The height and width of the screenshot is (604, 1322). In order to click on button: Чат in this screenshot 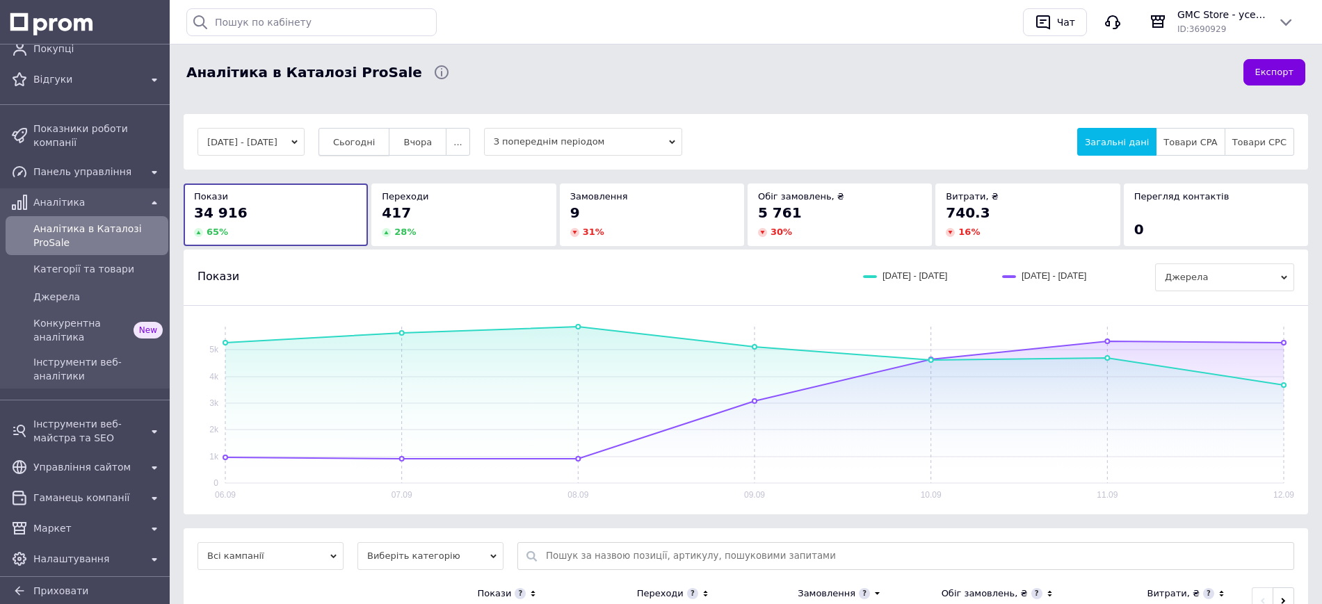, I will do `click(1055, 22)`.